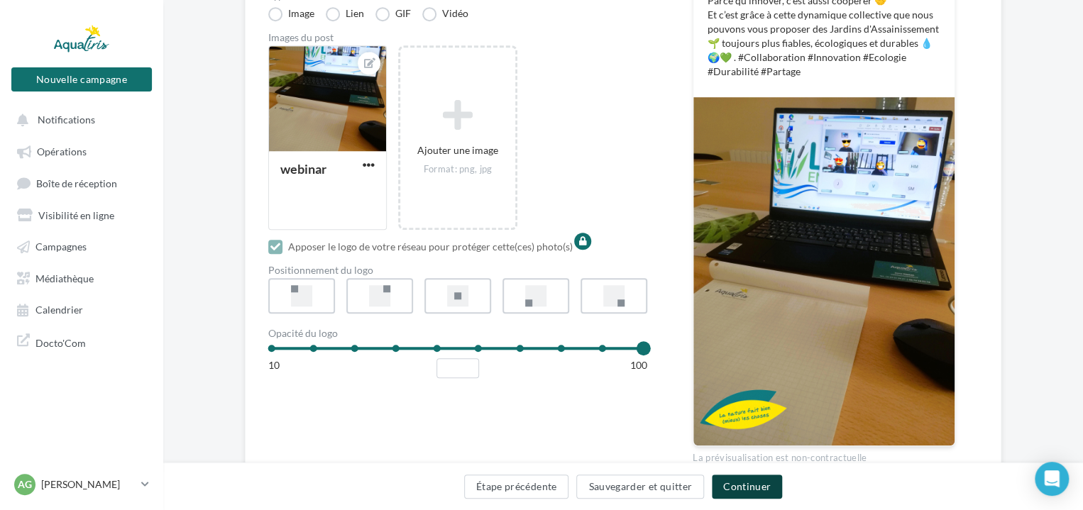 Image resolution: width=1083 pixels, height=510 pixels. What do you see at coordinates (345, 14) in the screenshot?
I see `label: Lien` at bounding box center [345, 14].